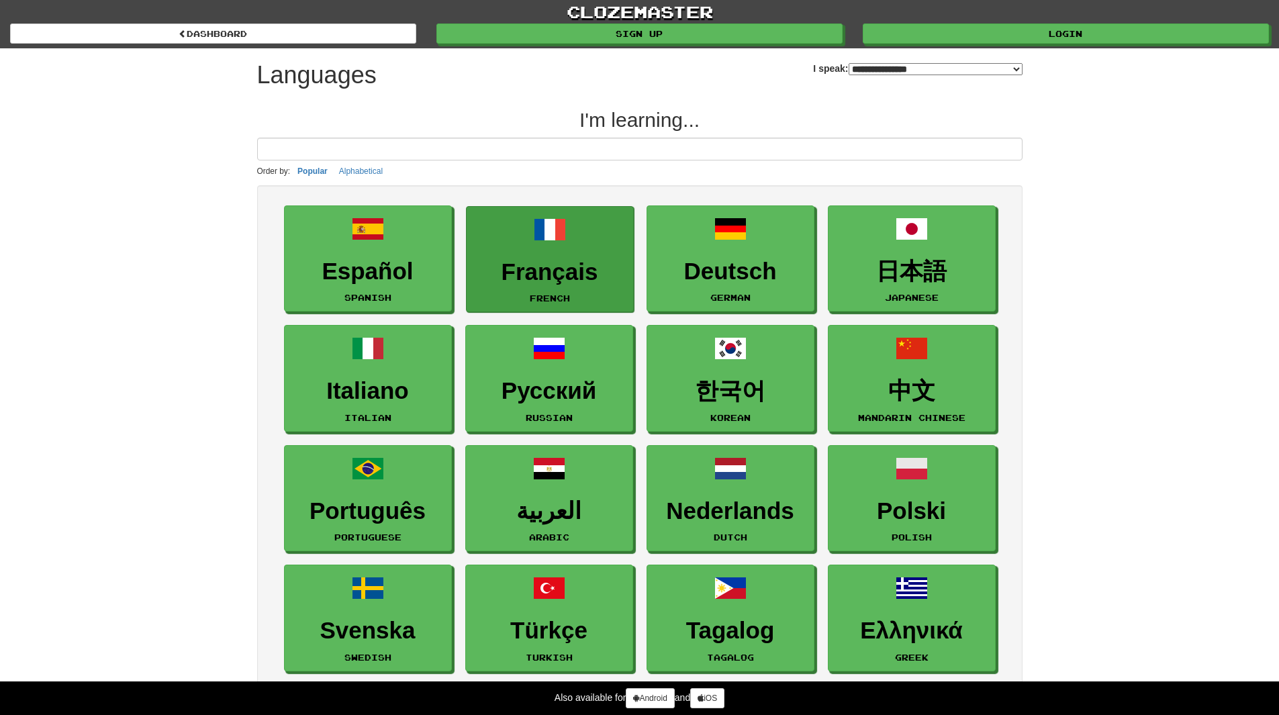 The height and width of the screenshot is (715, 1279). What do you see at coordinates (368, 618) in the screenshot?
I see `a: SvenskaSwedish` at bounding box center [368, 618].